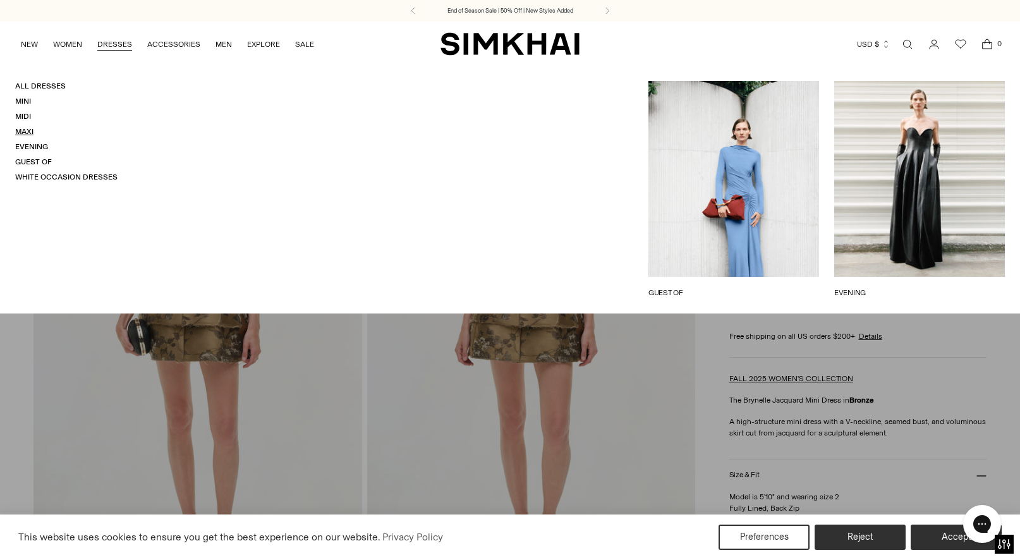  I want to click on button: USD $, so click(874, 44).